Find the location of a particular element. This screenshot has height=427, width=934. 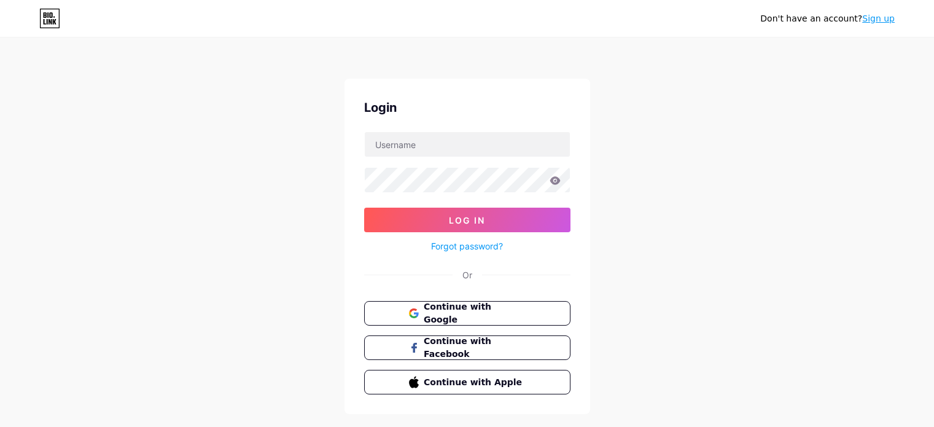

button: Continue with Google is located at coordinates (467, 313).